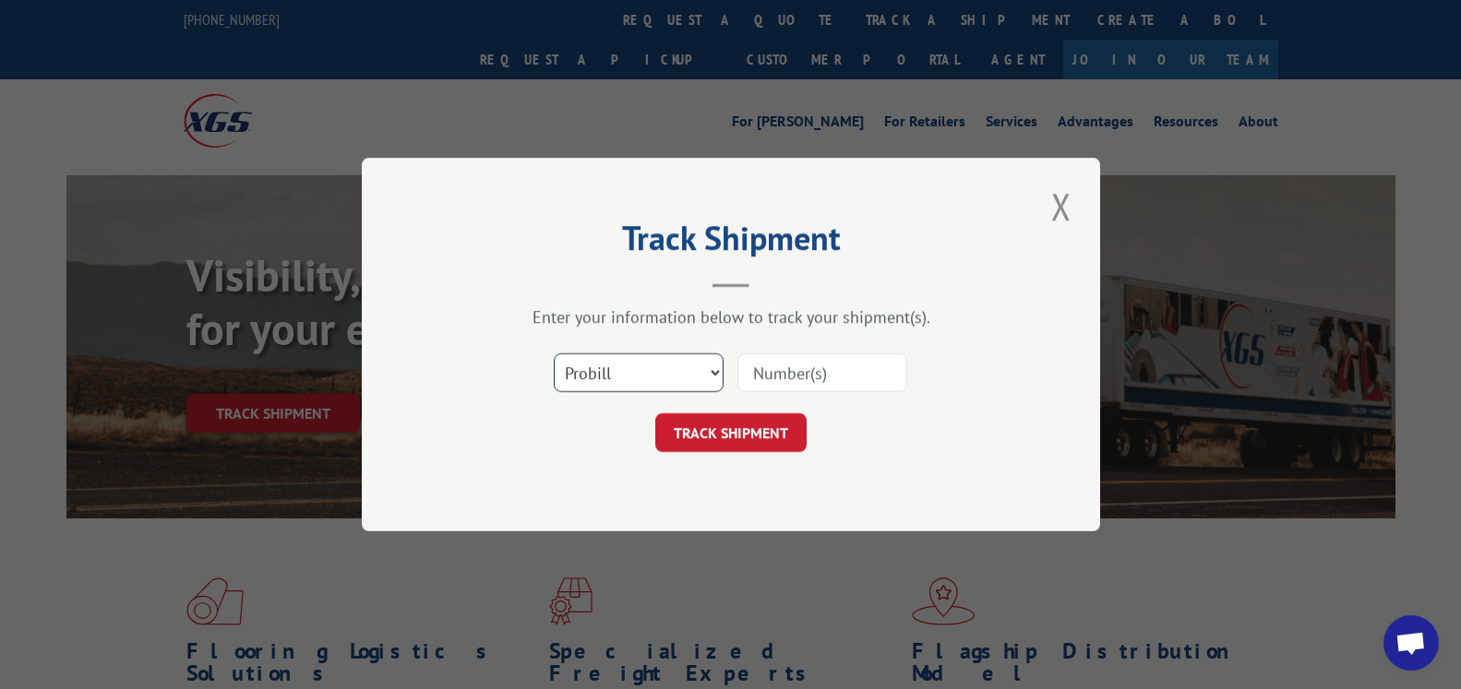 The height and width of the screenshot is (689, 1461). What do you see at coordinates (822, 373) in the screenshot?
I see `input: Number(s)` at bounding box center [822, 373].